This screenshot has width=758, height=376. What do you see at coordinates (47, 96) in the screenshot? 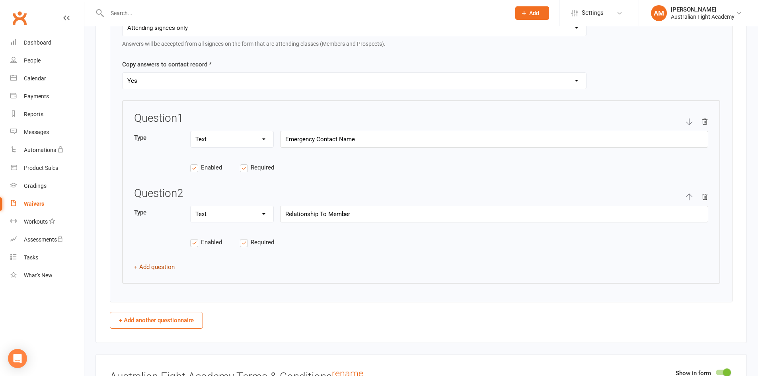
I see `a: Payments` at bounding box center [47, 96].